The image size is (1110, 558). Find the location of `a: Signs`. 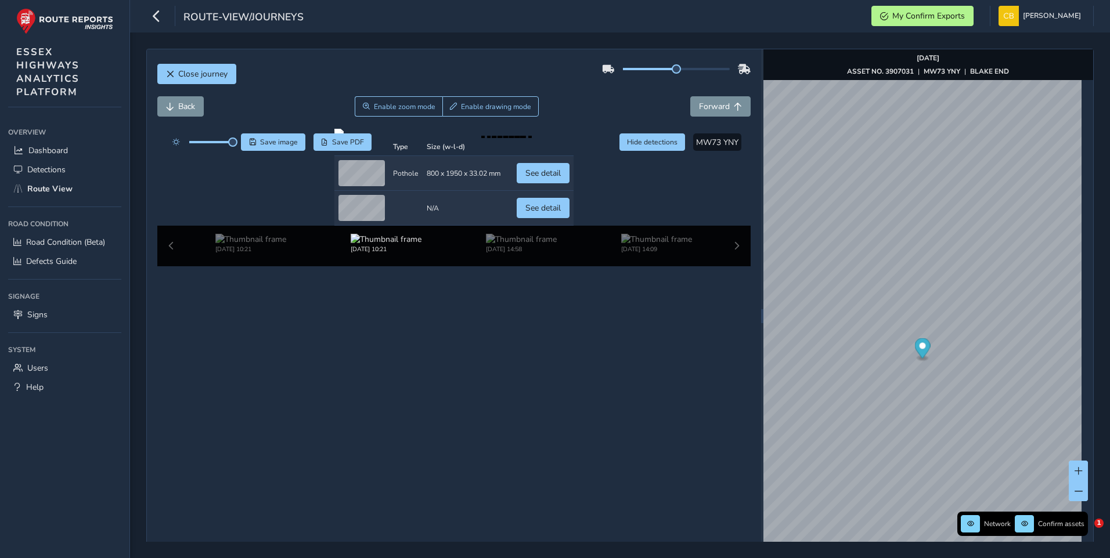

a: Signs is located at coordinates (64, 315).